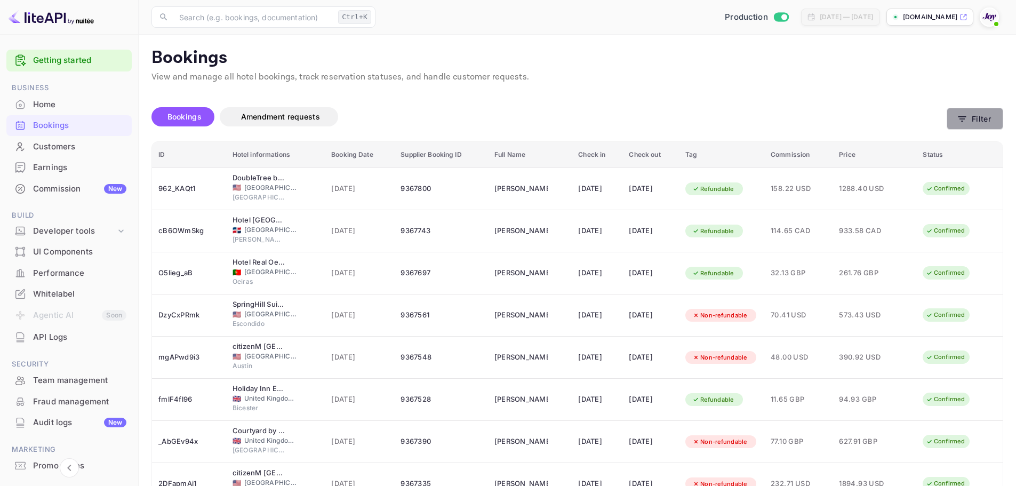  What do you see at coordinates (866, 189) in the screenshot?
I see `span: 1288.40 USD` at bounding box center [866, 189].